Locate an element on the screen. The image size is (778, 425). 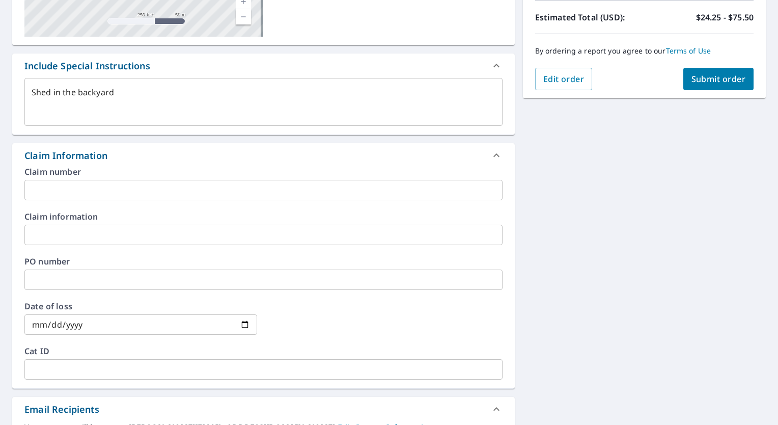
button: Submit order is located at coordinates (719, 79).